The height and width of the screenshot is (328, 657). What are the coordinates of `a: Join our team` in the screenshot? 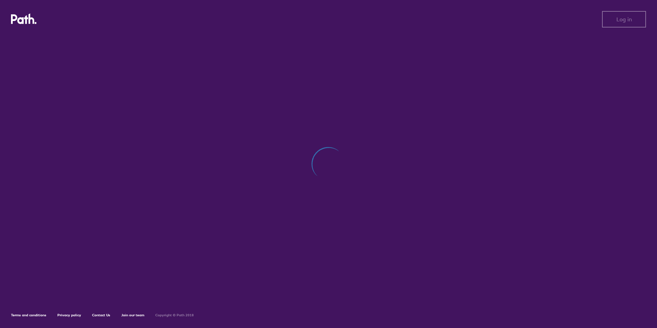 It's located at (133, 315).